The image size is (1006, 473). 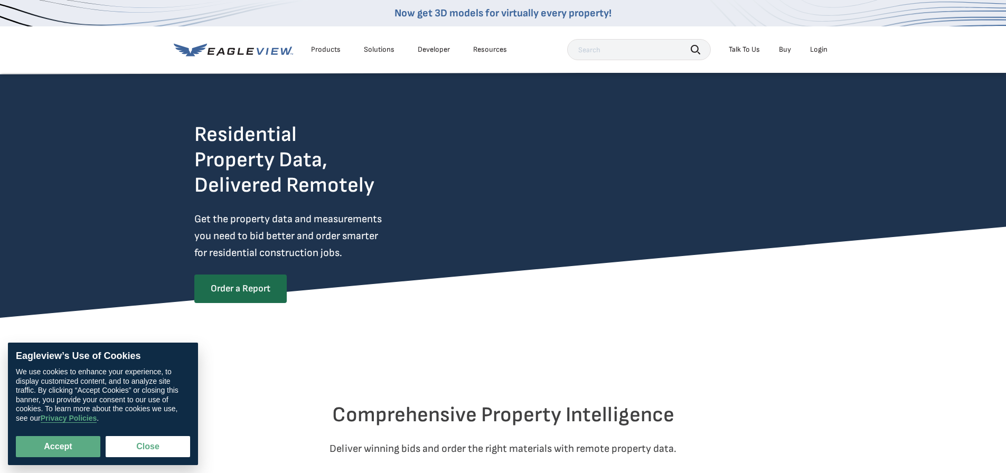 I want to click on a: Buy, so click(x=784, y=50).